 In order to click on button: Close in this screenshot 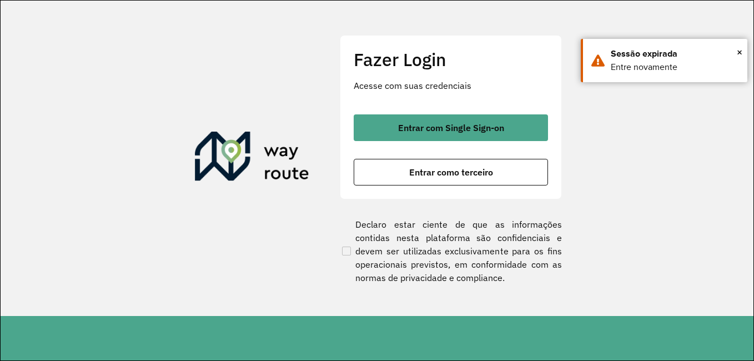, I will do `click(740, 52)`.